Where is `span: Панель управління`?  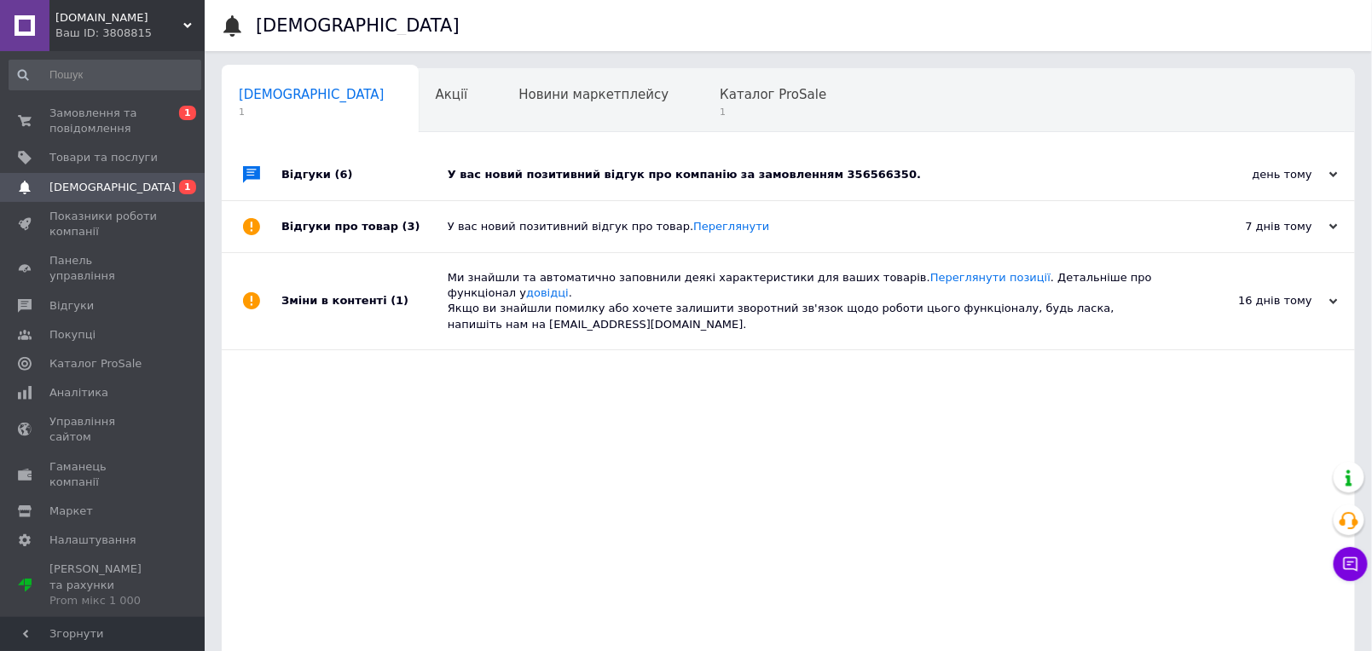 span: Панель управління is located at coordinates (103, 269).